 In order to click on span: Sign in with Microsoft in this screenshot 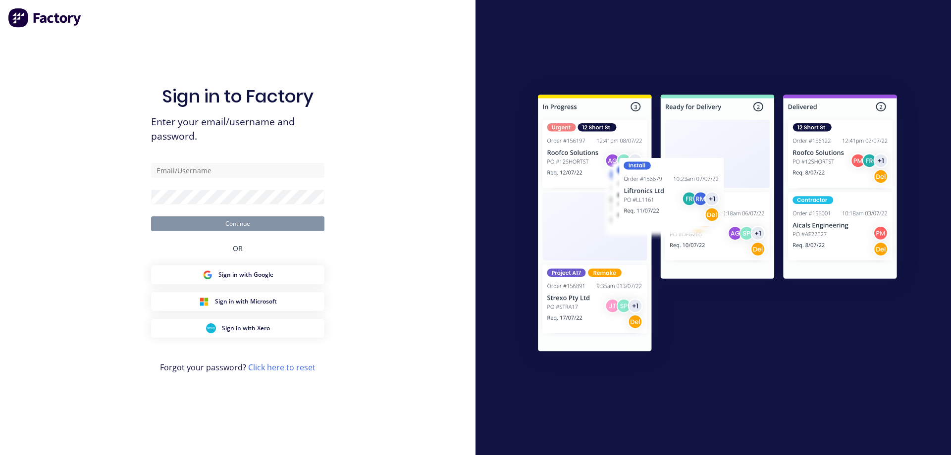, I will do `click(246, 302)`.